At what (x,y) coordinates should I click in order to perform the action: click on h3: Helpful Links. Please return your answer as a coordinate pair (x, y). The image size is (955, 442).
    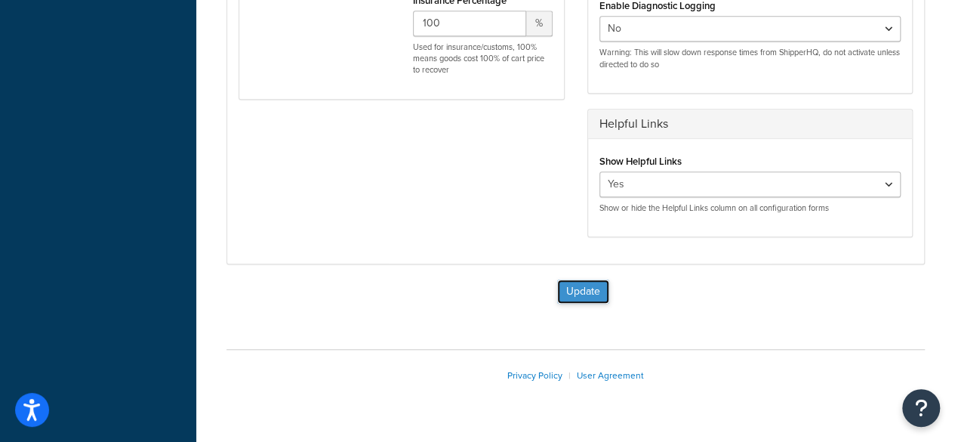
    Looking at the image, I should click on (750, 124).